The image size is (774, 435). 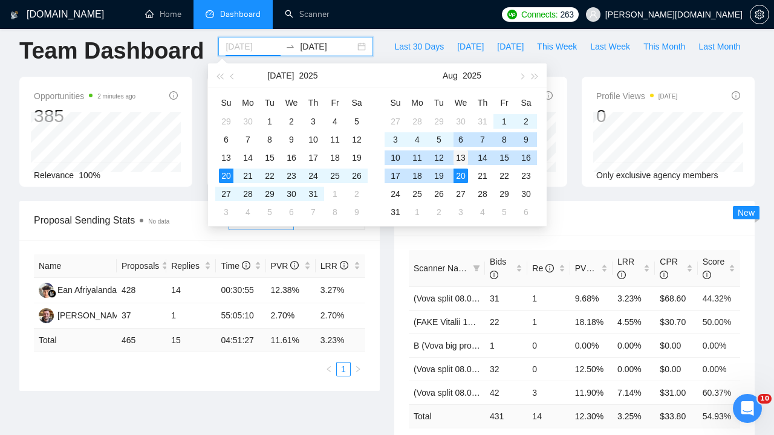 I want to click on span: swap-right, so click(x=290, y=47).